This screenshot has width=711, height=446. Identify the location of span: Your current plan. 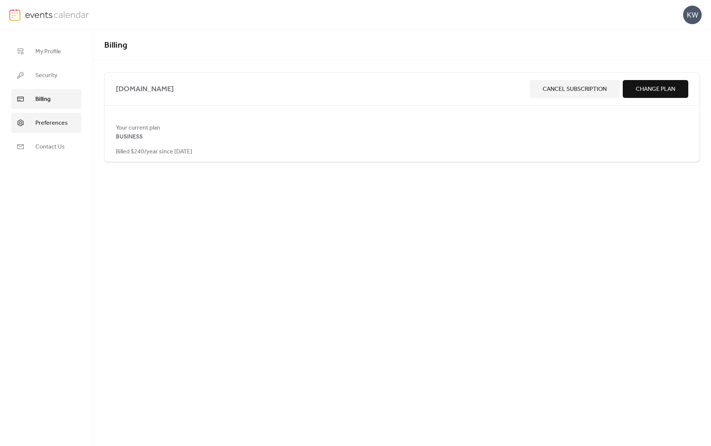
(402, 128).